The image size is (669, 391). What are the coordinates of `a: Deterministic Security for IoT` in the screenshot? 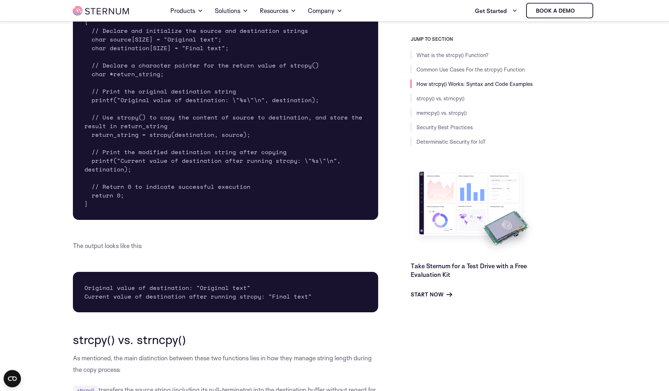 It's located at (451, 141).